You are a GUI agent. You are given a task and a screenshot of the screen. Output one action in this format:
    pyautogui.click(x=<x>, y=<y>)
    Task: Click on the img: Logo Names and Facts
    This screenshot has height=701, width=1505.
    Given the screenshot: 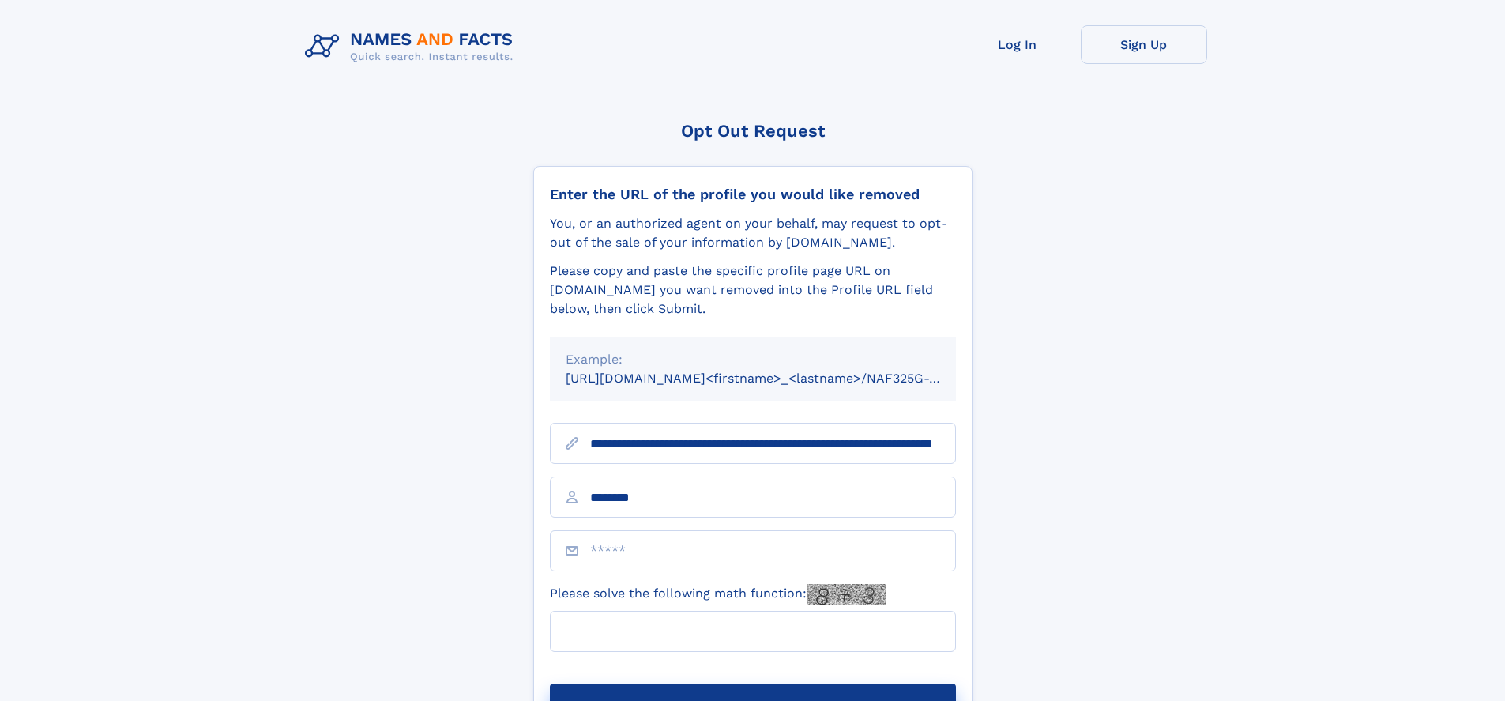 What is the action you would take?
    pyautogui.click(x=412, y=47)
    